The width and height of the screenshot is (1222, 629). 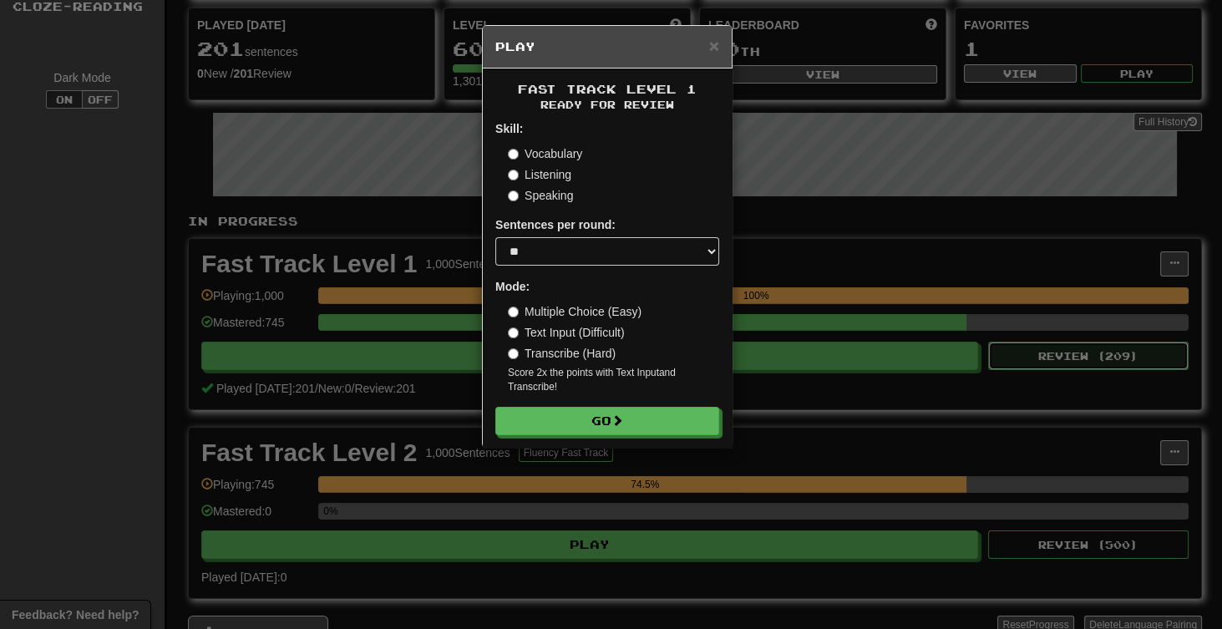 I want to click on label: Listening, so click(x=540, y=175).